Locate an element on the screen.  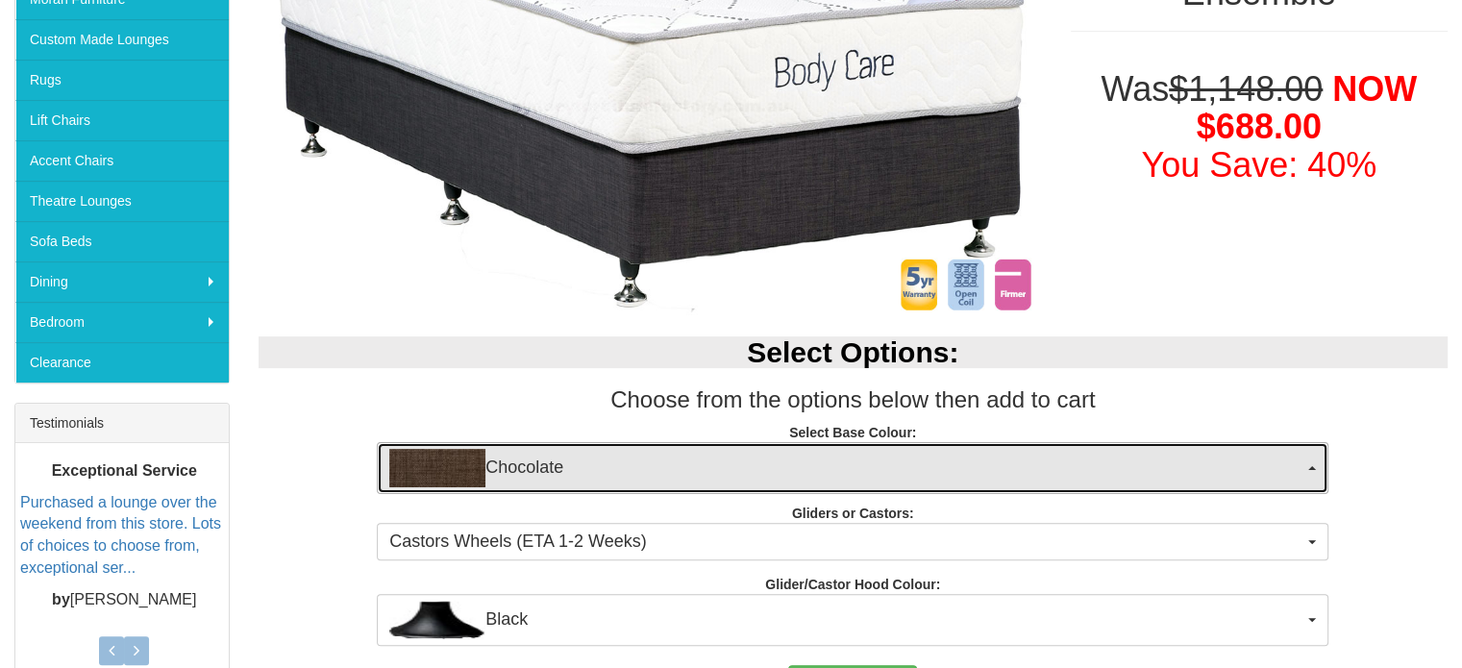
a: Bedroom is located at coordinates (122, 322).